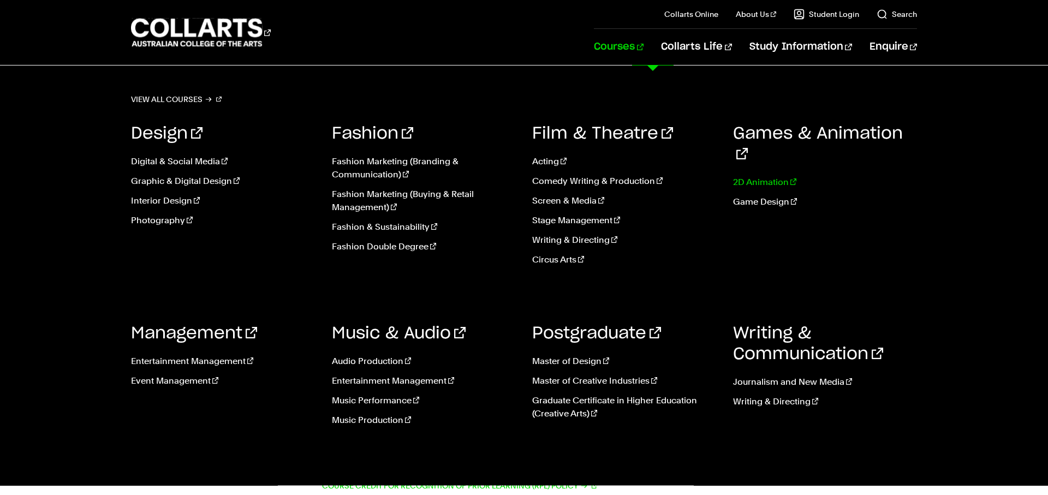 The width and height of the screenshot is (1048, 495). Describe the element at coordinates (223, 181) in the screenshot. I see `a: Graphic & Digital Design` at that location.